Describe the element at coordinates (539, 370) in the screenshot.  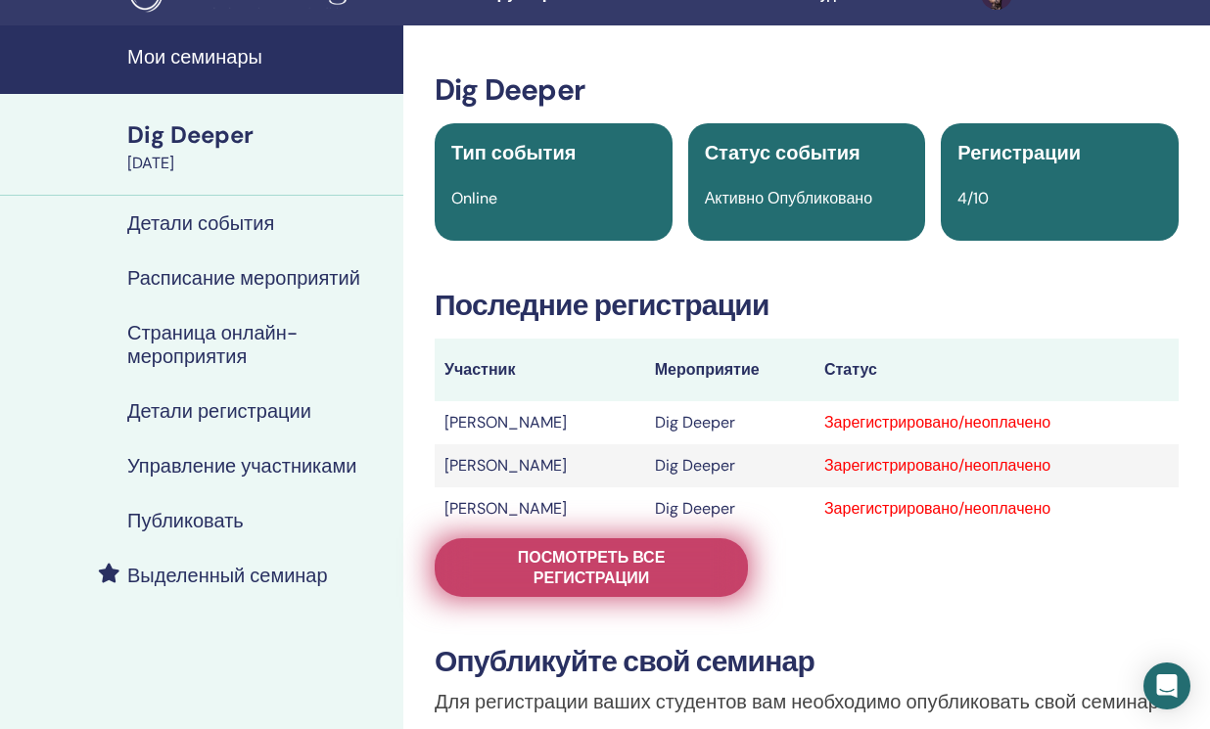
I see `th: Участник` at that location.